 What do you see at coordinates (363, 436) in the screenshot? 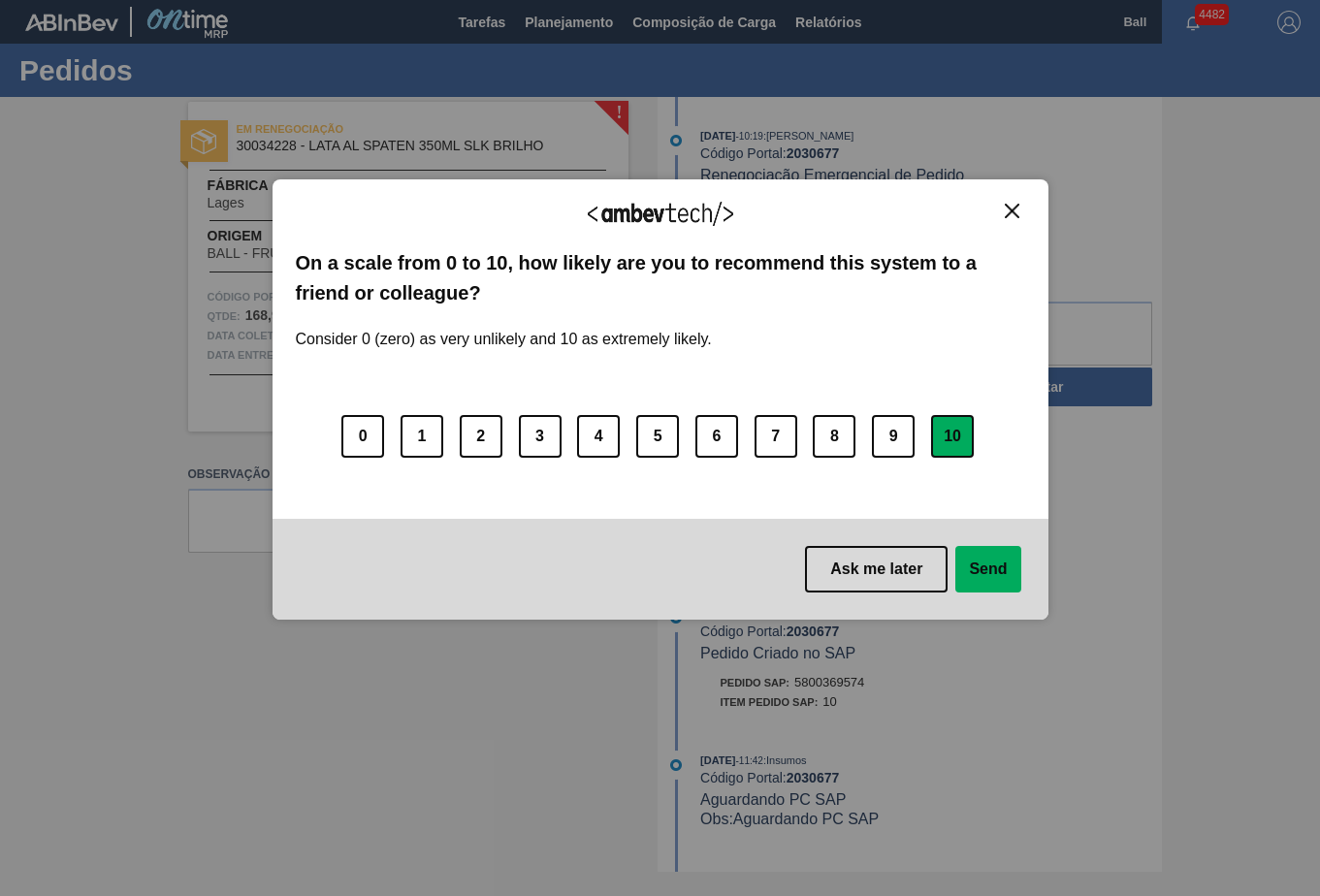
I see `button: 0` at bounding box center [363, 436].